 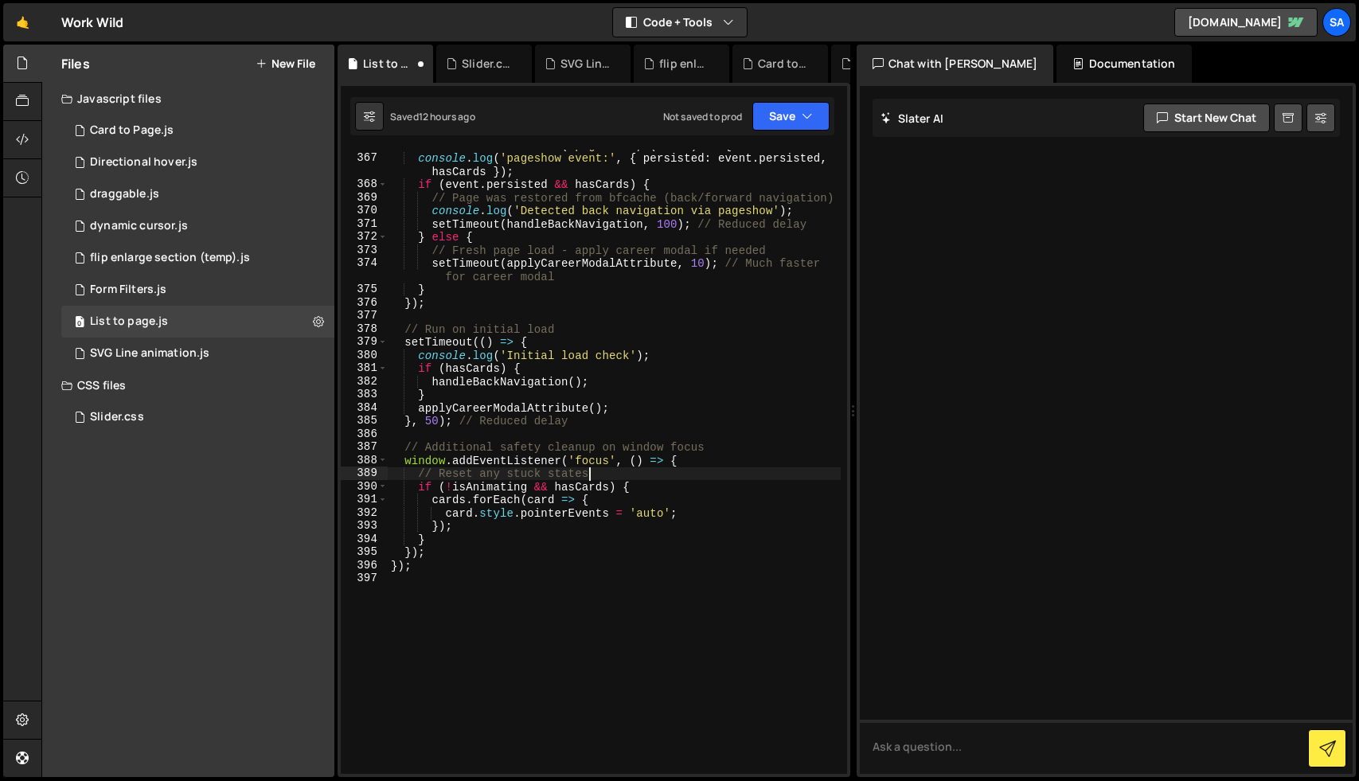 I want to click on div: 383, so click(x=364, y=394).